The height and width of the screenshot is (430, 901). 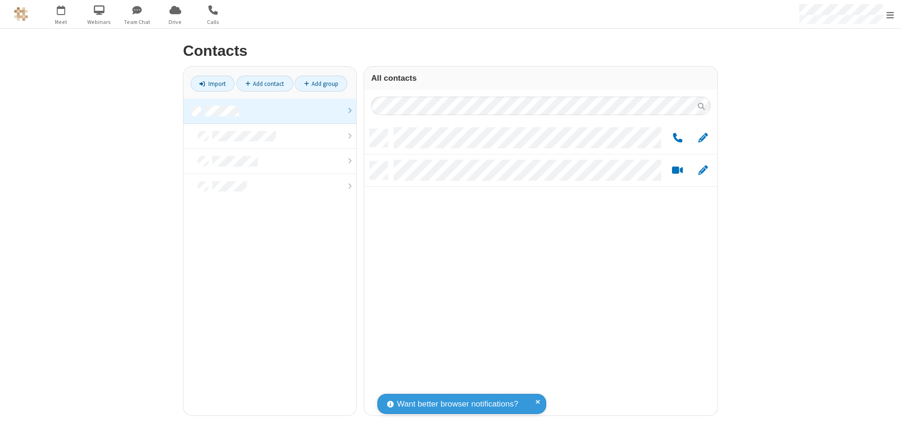 I want to click on a: Import, so click(x=213, y=84).